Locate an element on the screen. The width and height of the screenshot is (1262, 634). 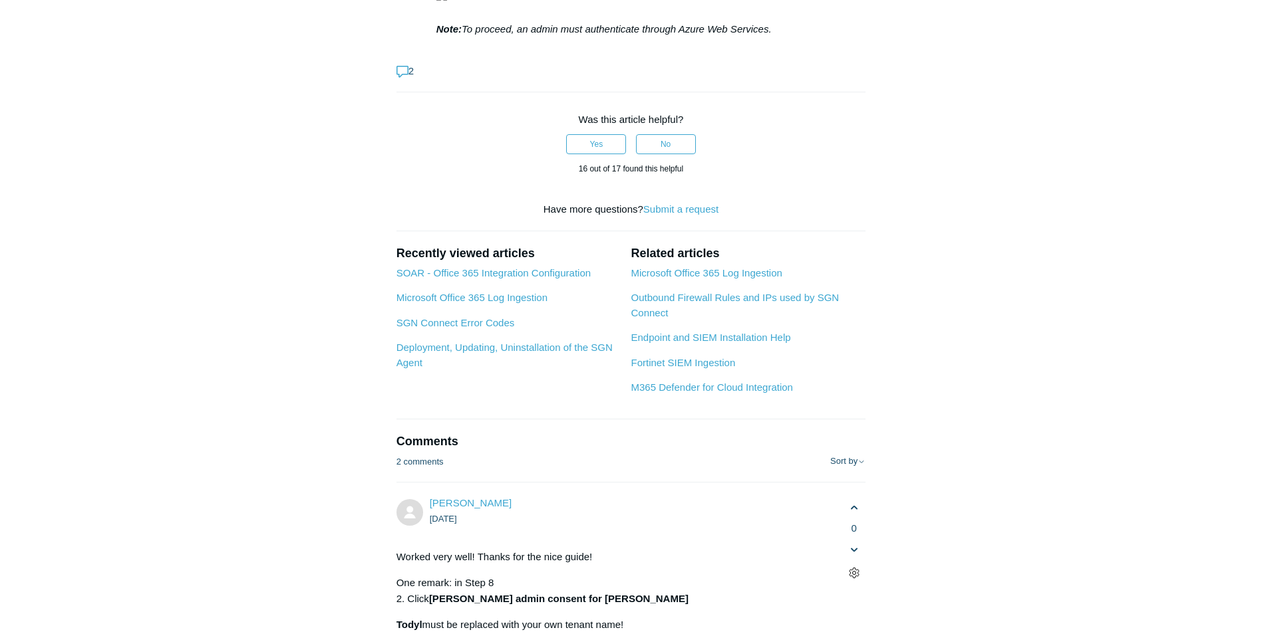
span: 0 is located at coordinates (853, 529).